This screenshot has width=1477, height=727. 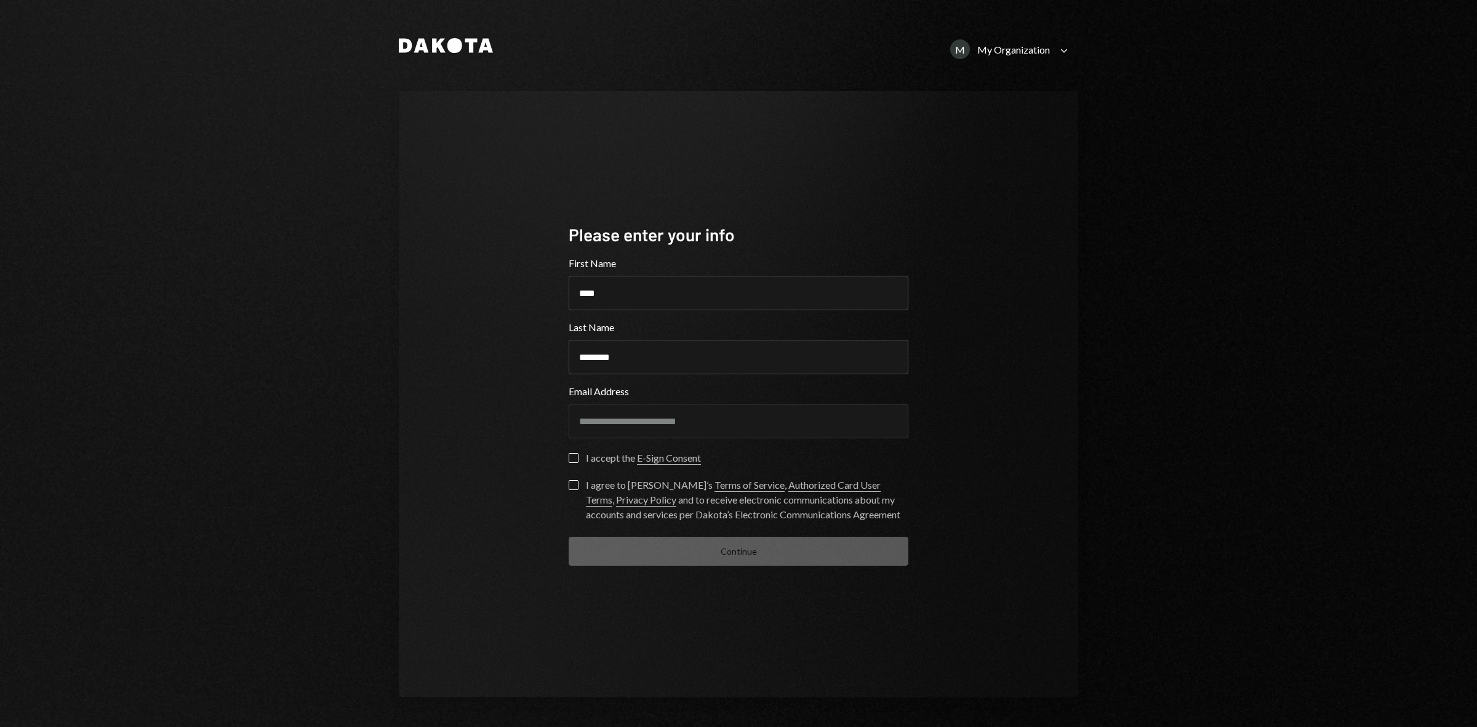 What do you see at coordinates (739, 263) in the screenshot?
I see `label: First Name` at bounding box center [739, 263].